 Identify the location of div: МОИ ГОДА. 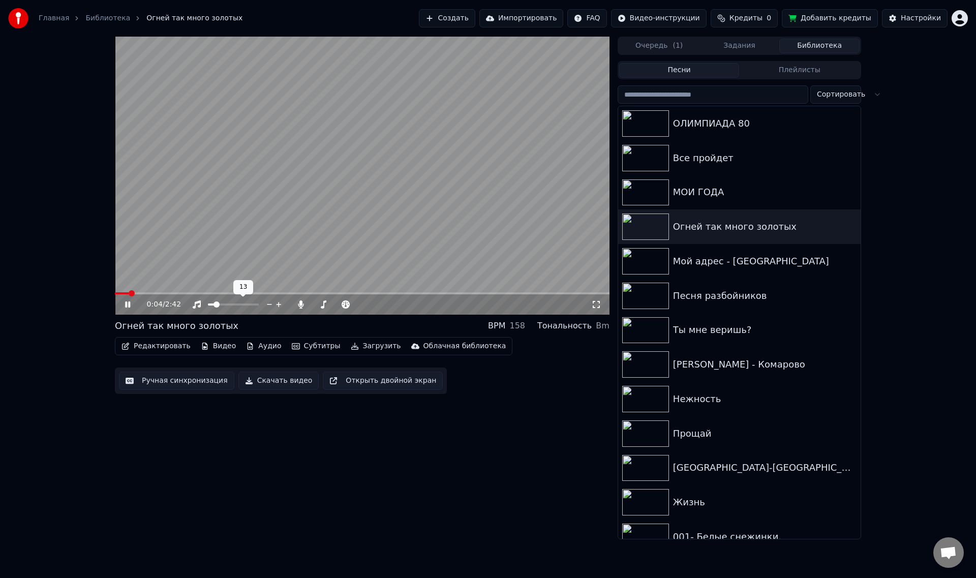
(765, 192).